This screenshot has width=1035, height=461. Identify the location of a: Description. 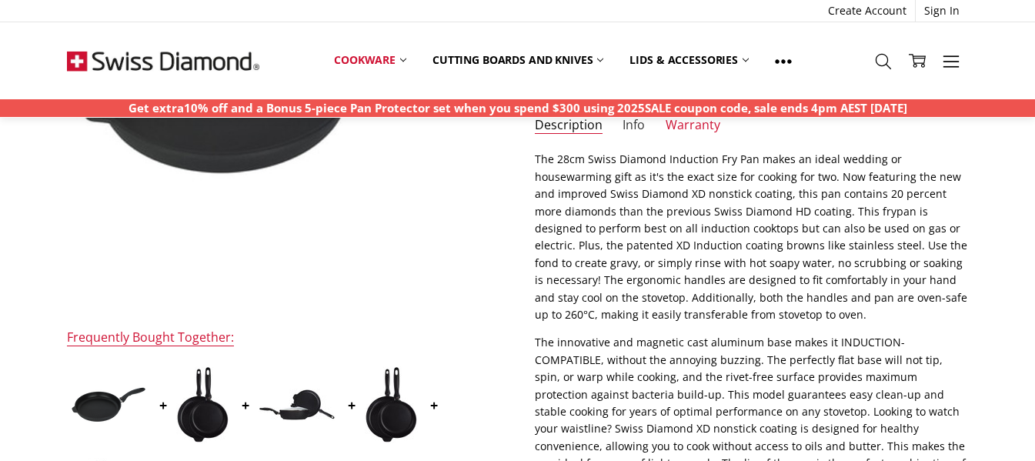
(568, 125).